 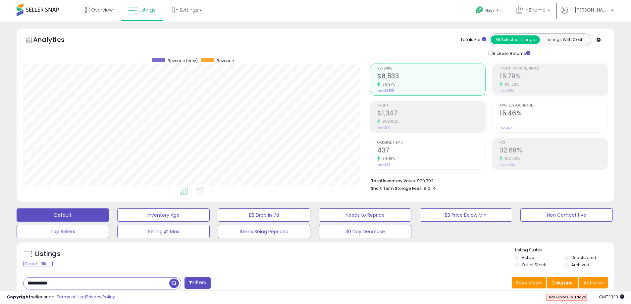 I want to click on h2: 437, so click(x=431, y=151).